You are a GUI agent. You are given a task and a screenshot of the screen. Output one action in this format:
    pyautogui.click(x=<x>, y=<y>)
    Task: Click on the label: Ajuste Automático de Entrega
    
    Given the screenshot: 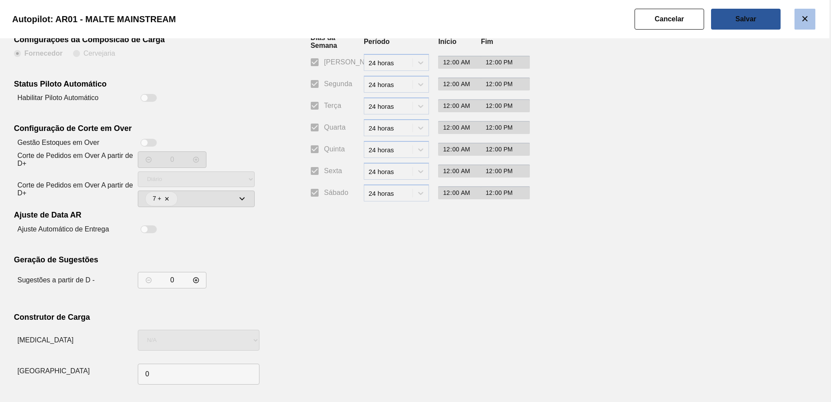 What is the action you would take?
    pyautogui.click(x=63, y=229)
    